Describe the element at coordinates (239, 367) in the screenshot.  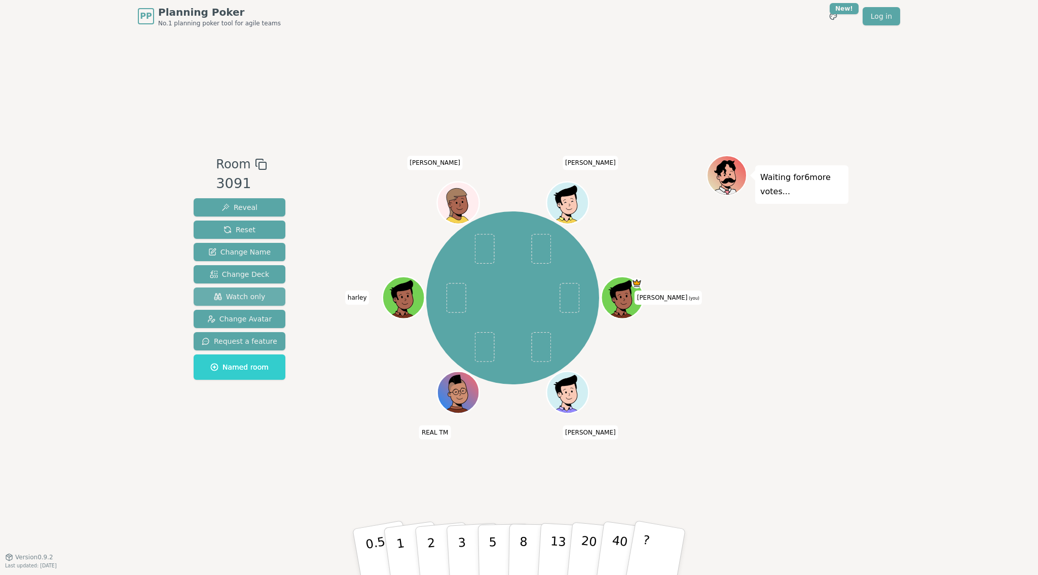
I see `button: Named room` at that location.